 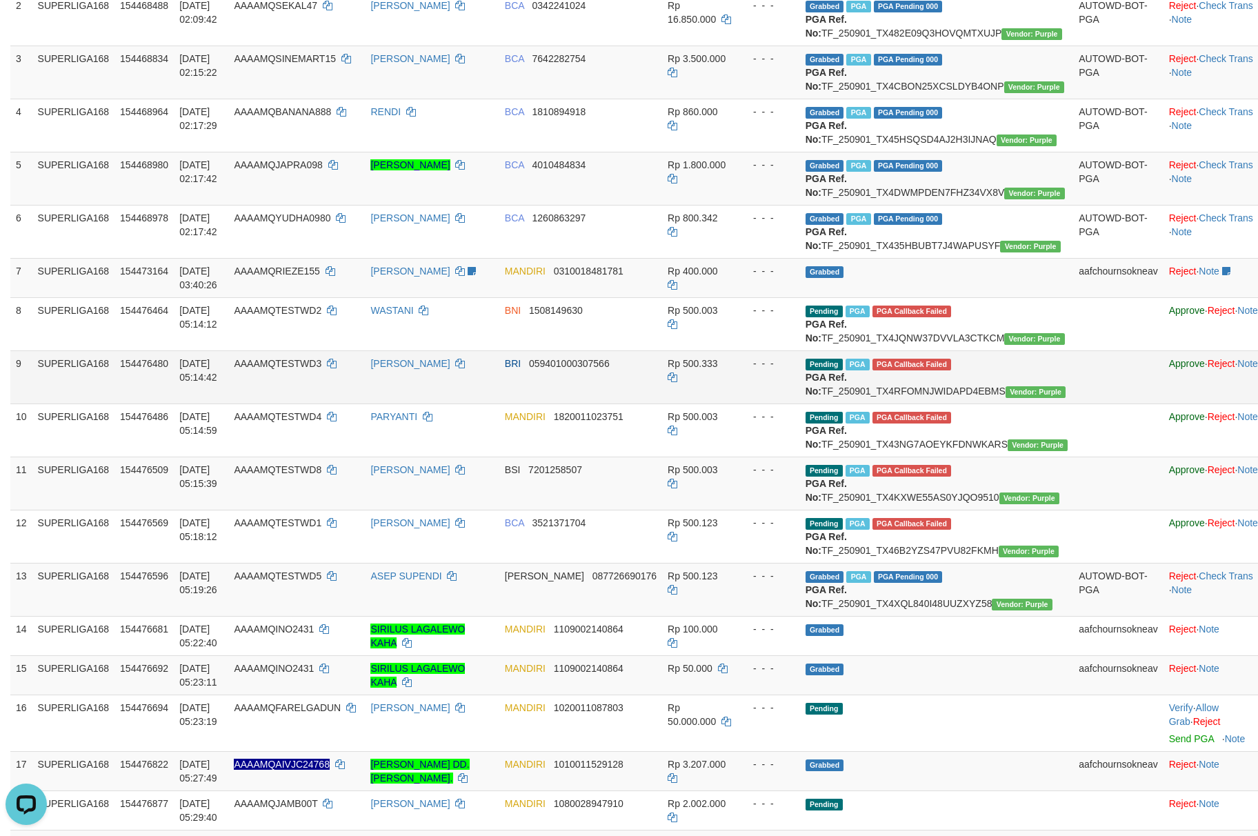 I want to click on span: BCA, so click(x=514, y=59).